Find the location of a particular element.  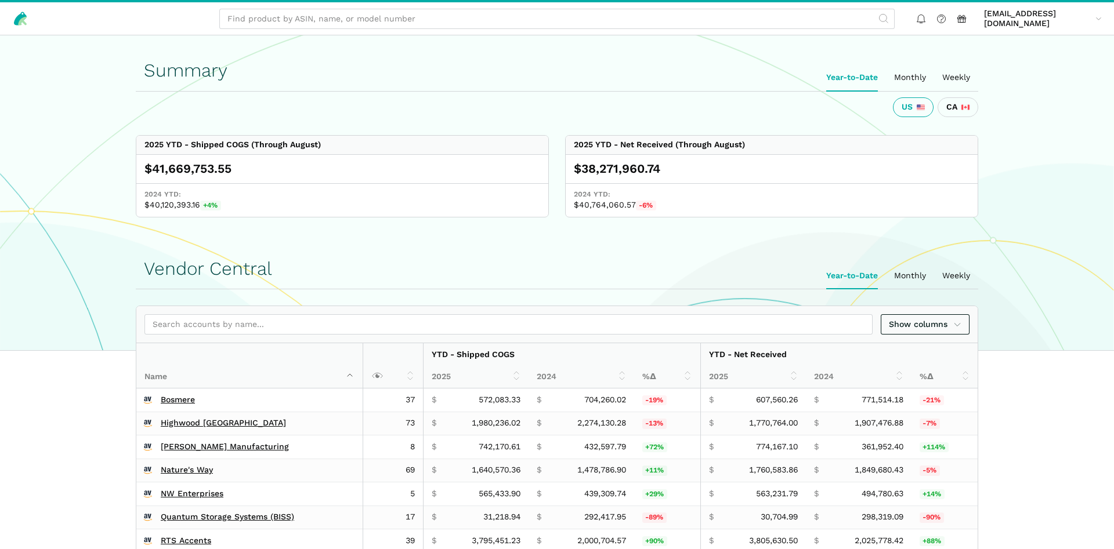

span: 563,231.79 is located at coordinates (777, 494).